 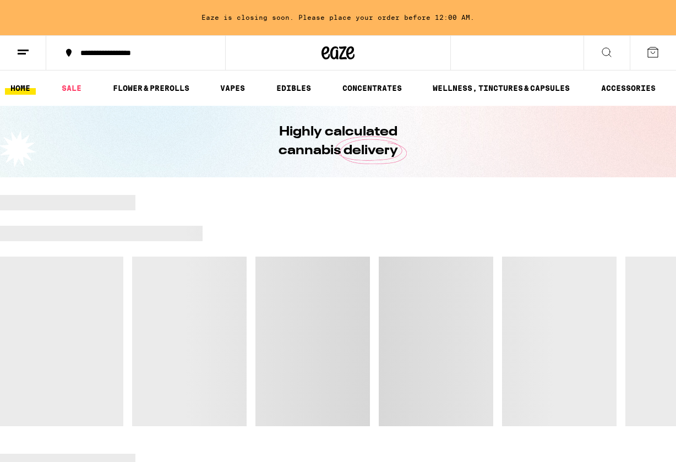 What do you see at coordinates (338, 141) in the screenshot?
I see `h1: Highly calculated cannabis delivery` at bounding box center [338, 141].